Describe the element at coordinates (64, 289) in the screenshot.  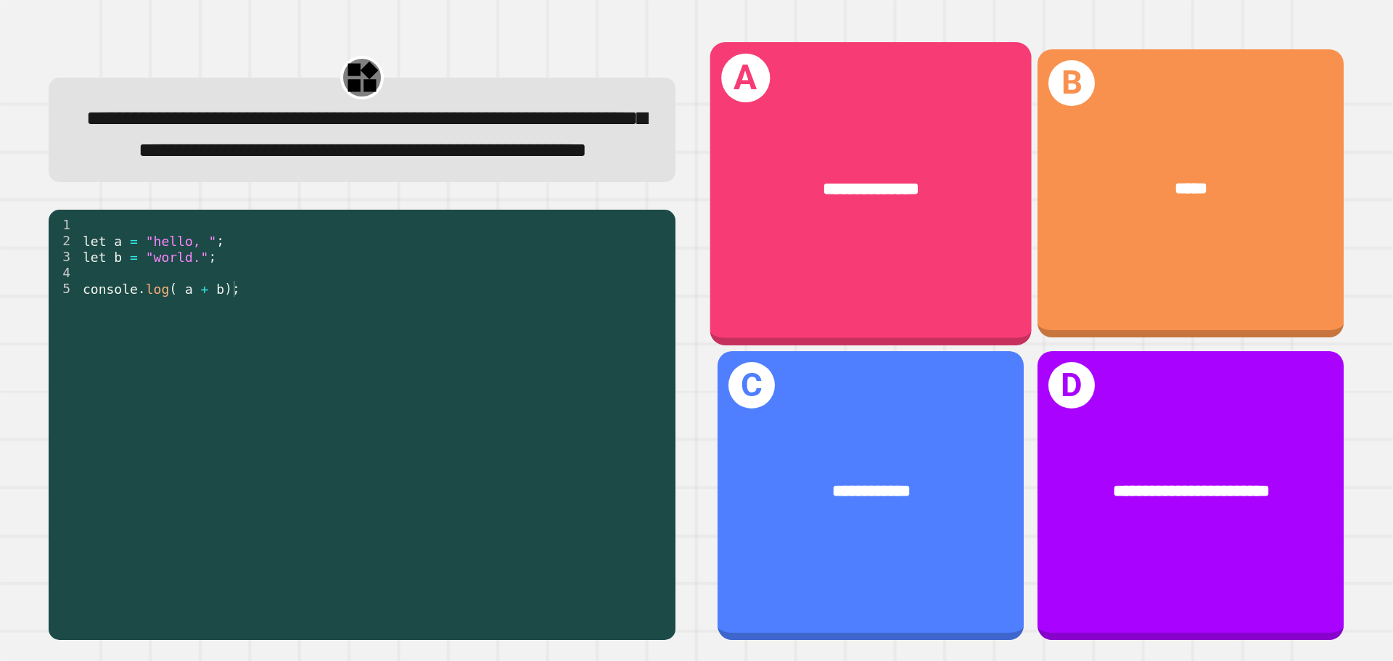
I see `div: 5` at that location.